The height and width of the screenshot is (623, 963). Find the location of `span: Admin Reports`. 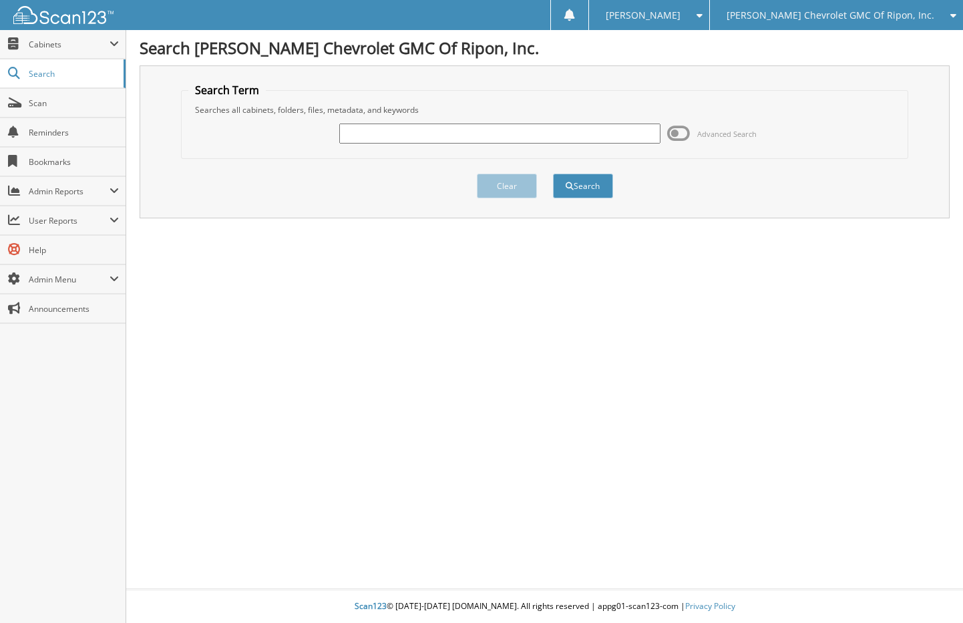

span: Admin Reports is located at coordinates (69, 191).